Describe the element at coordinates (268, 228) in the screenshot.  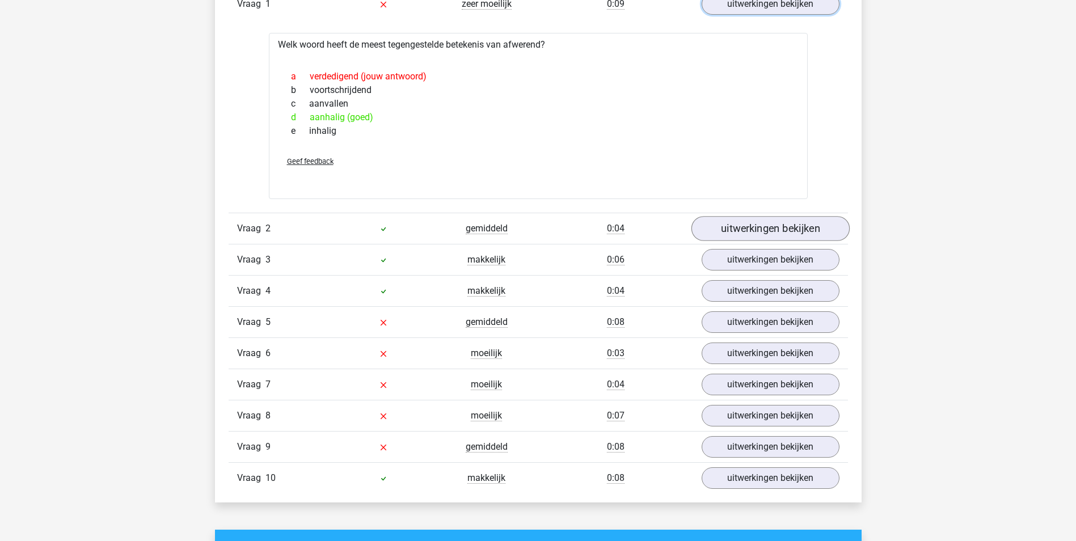
I see `span: 2` at that location.